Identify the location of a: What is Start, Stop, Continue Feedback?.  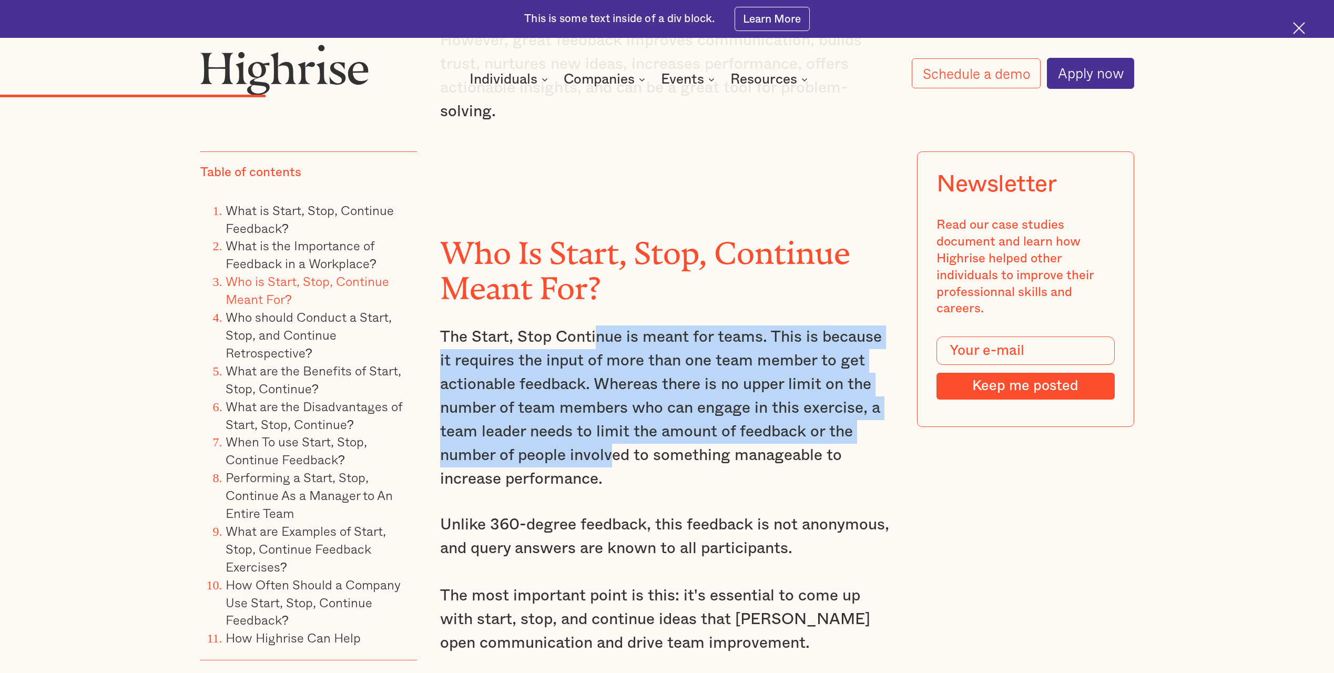
(310, 219).